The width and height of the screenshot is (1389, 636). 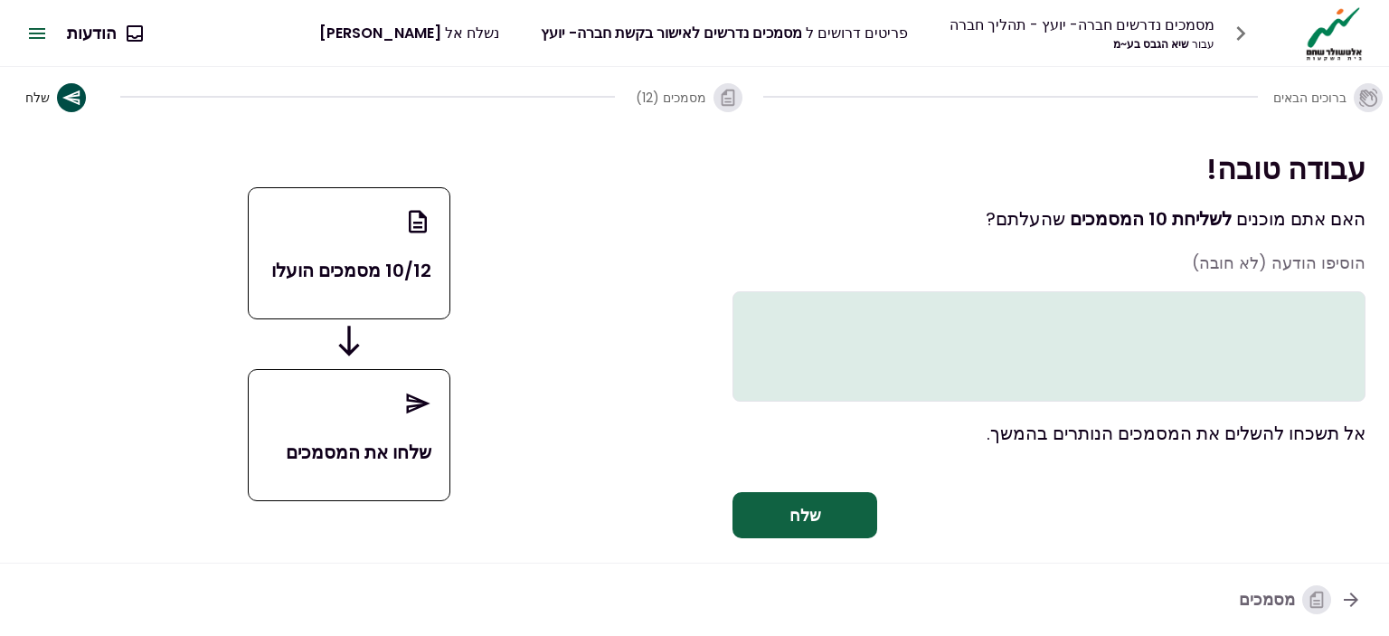 I want to click on span: ברוכים הבאים, so click(x=1310, y=98).